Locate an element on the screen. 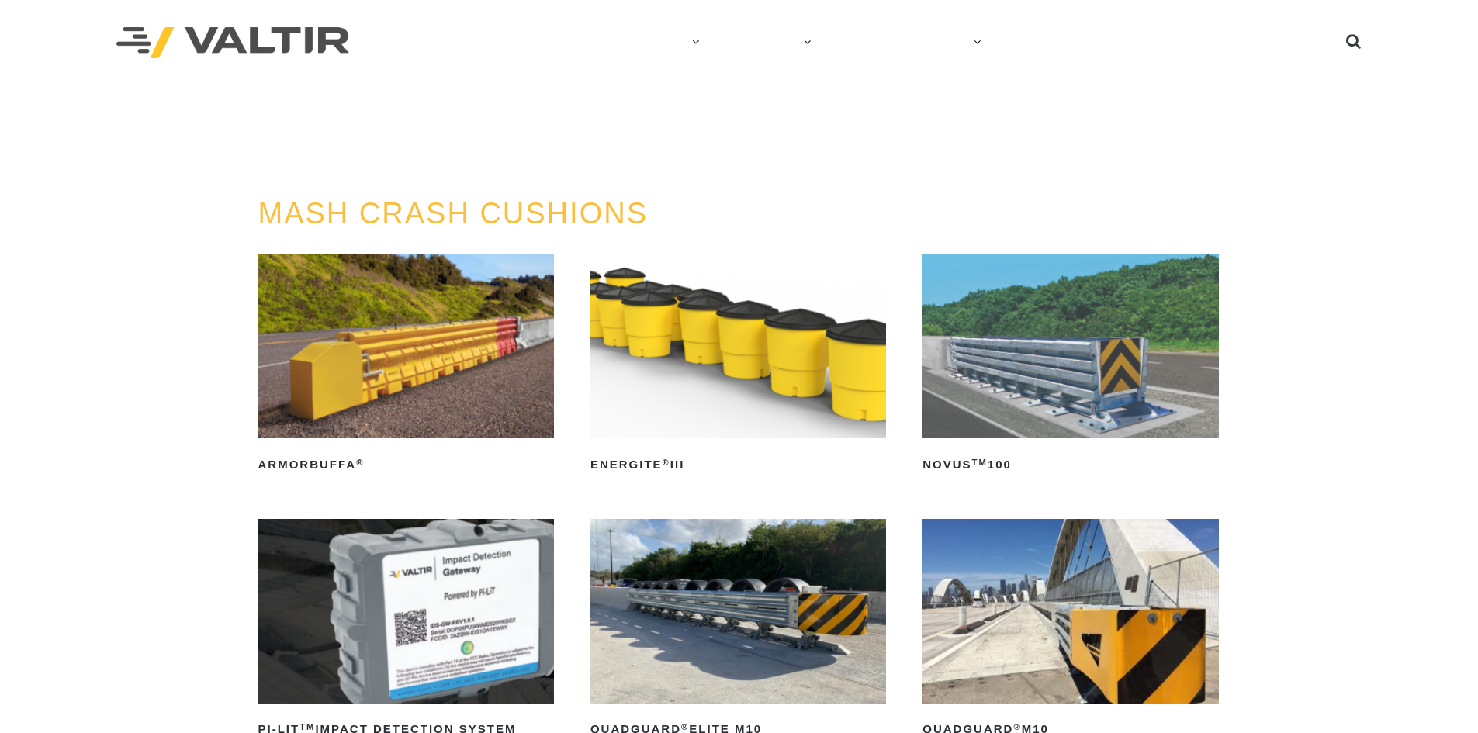  a: NEWS is located at coordinates (859, 43).